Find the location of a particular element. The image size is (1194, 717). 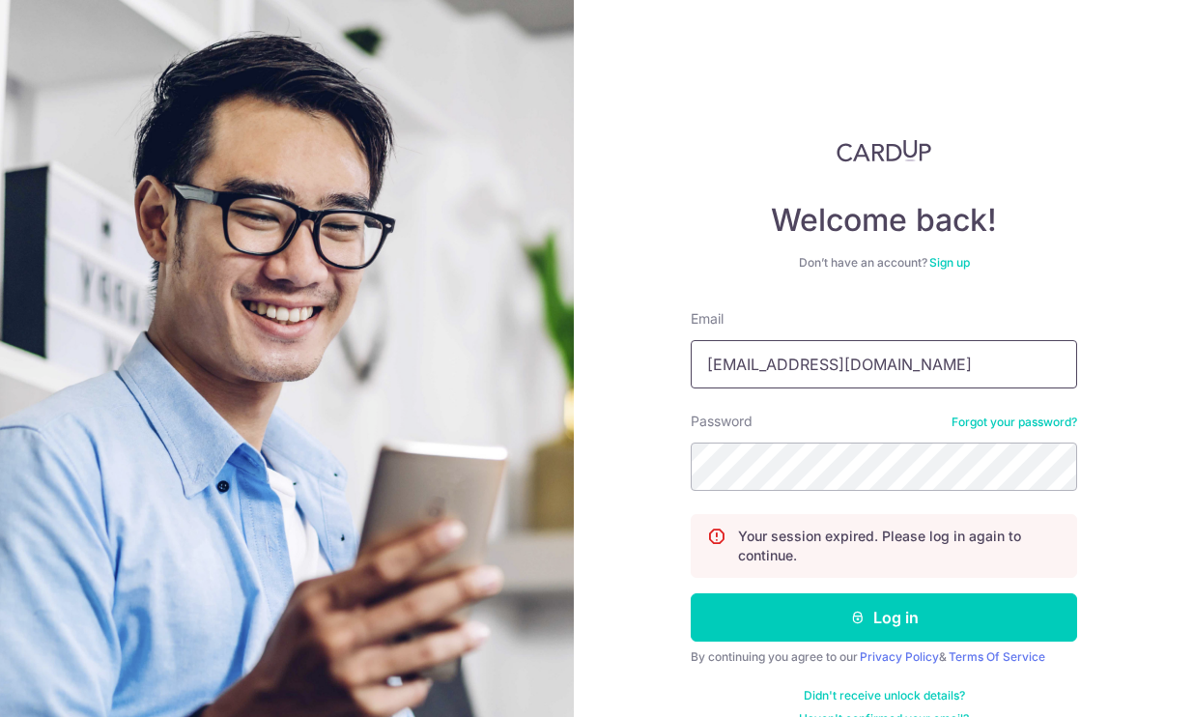

p: Your session expired. Please log in again to continue. is located at coordinates (899, 546).